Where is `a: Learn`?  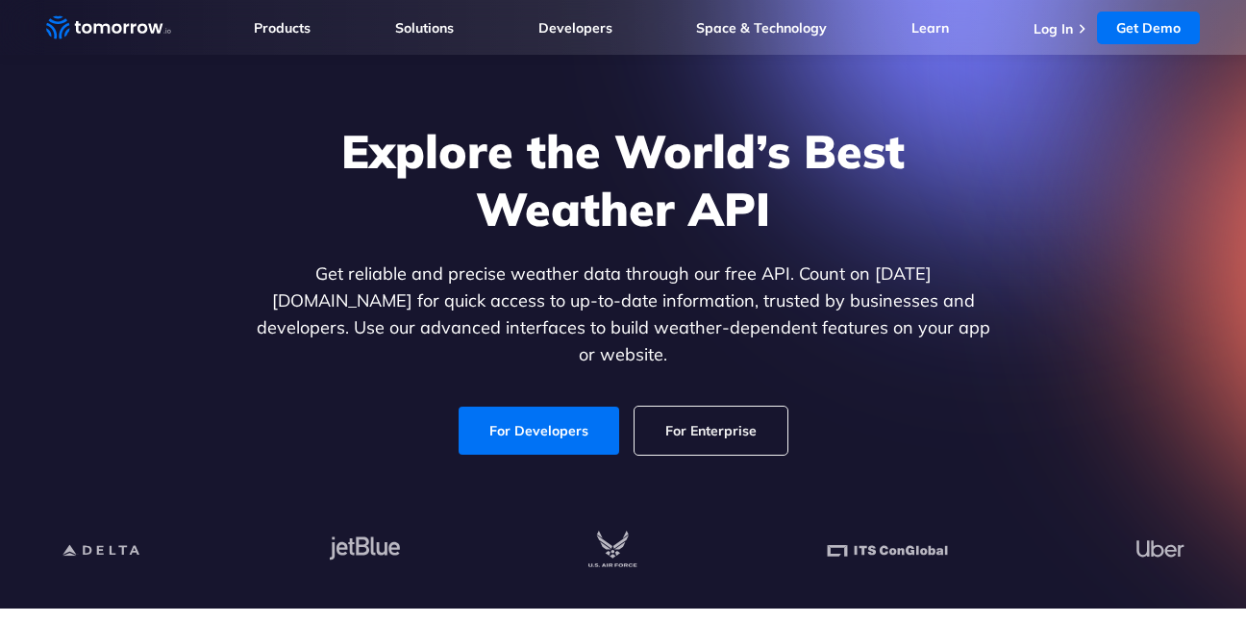
a: Learn is located at coordinates (930, 28).